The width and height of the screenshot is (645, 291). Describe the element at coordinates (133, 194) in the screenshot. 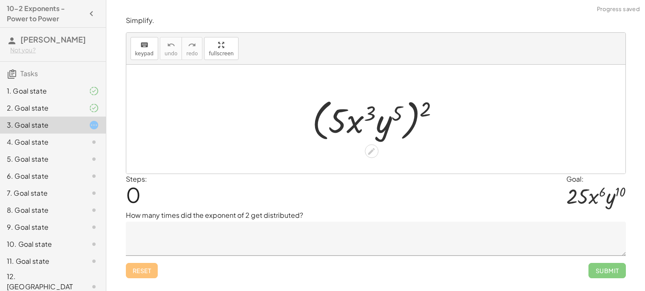

I see `span: 0` at that location.